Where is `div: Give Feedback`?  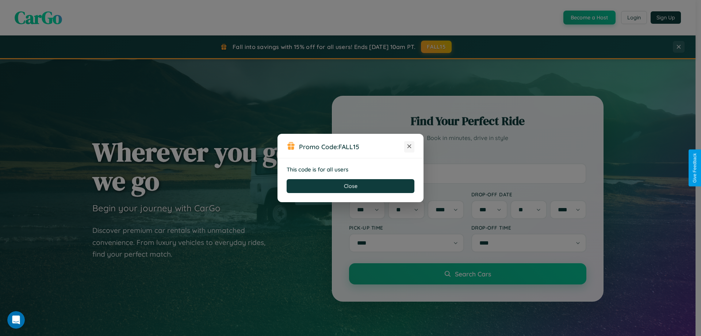
div: Give Feedback is located at coordinates (695, 168).